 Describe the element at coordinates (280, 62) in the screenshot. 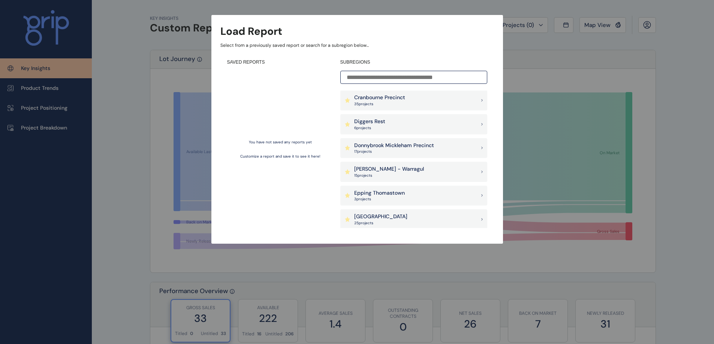

I see `h4: SAVED REPORTS` at that location.